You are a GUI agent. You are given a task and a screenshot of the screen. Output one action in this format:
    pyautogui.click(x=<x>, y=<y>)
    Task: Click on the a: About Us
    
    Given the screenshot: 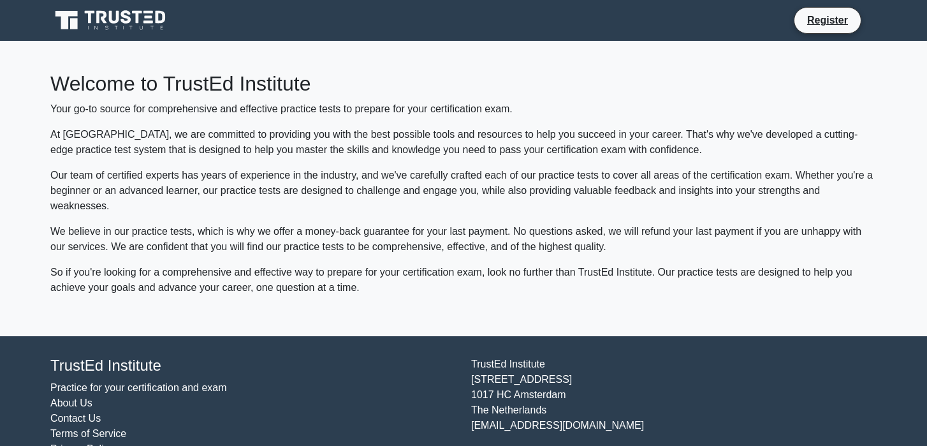 What is the action you would take?
    pyautogui.click(x=71, y=402)
    